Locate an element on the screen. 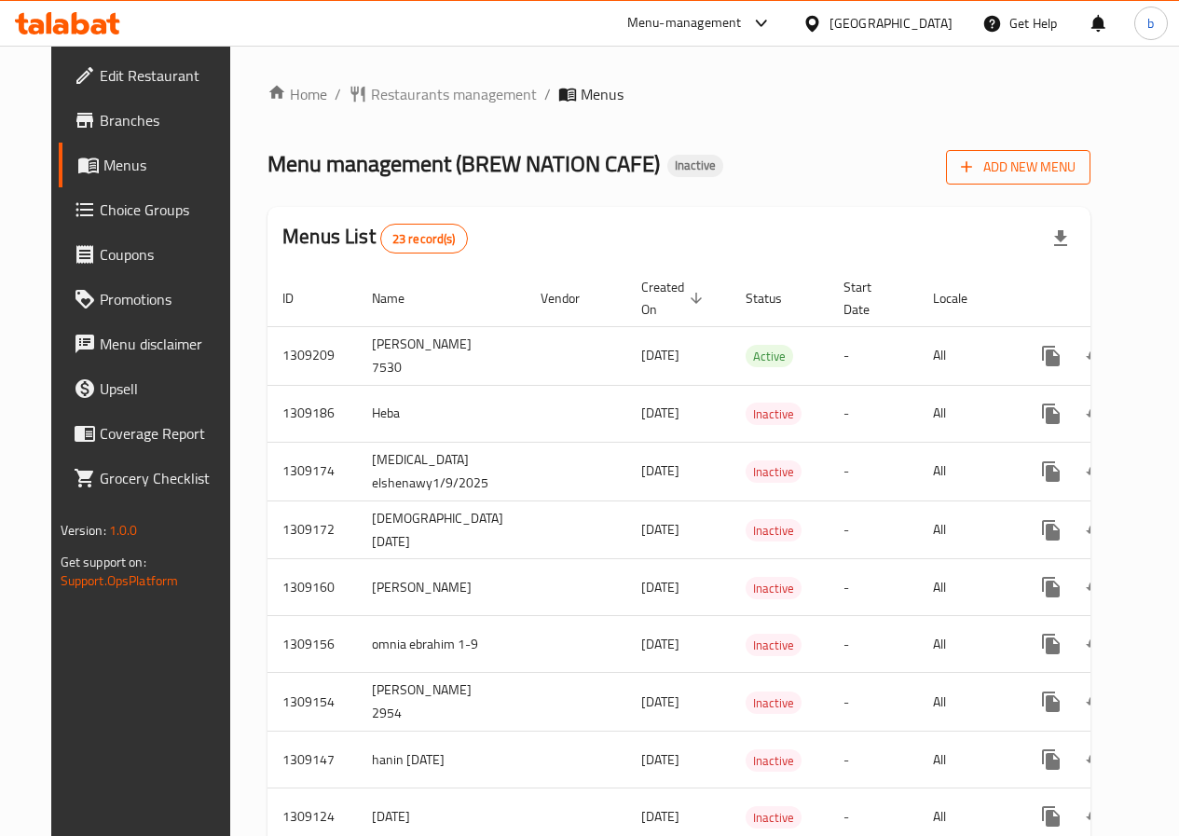 This screenshot has width=1179, height=836. span: Start Date is located at coordinates (870, 298).